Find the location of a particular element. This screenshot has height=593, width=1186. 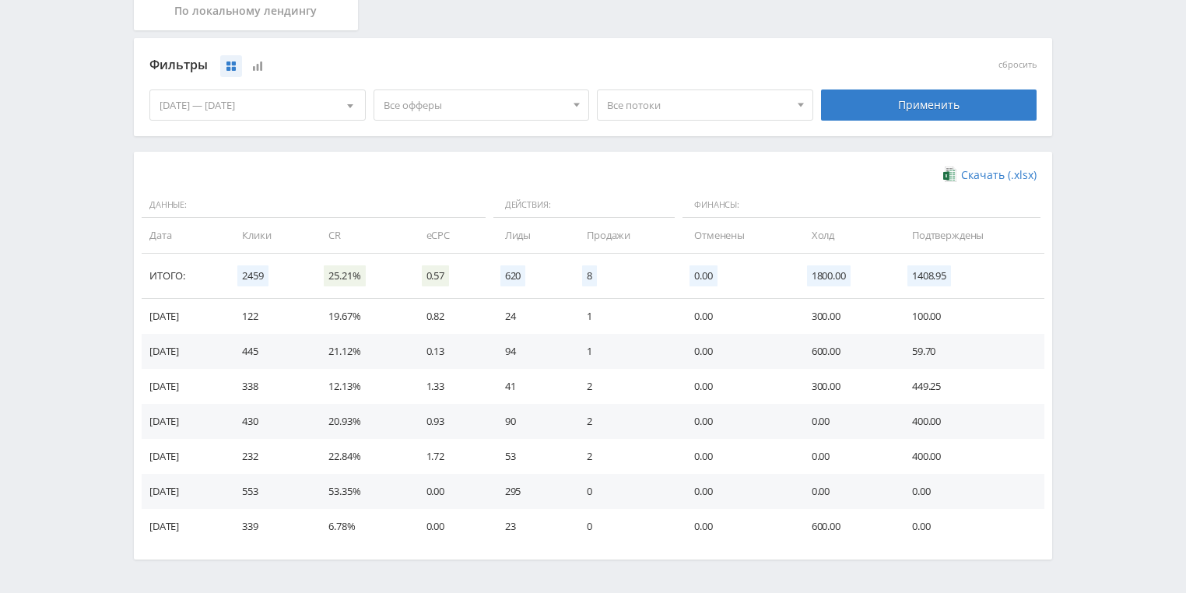

td: 24 is located at coordinates (530, 316).